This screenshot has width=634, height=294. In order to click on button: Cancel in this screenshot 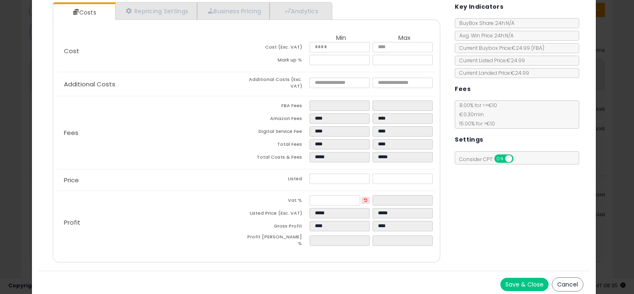, I will do `click(567, 284)`.